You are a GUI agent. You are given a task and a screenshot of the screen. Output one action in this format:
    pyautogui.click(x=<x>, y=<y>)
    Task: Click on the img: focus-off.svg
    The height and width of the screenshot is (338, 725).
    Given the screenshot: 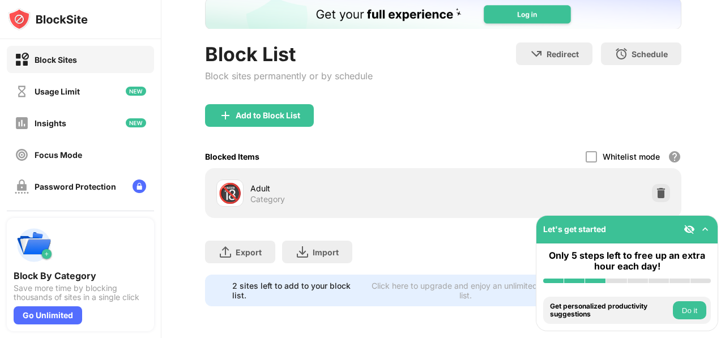 What is the action you would take?
    pyautogui.click(x=22, y=155)
    